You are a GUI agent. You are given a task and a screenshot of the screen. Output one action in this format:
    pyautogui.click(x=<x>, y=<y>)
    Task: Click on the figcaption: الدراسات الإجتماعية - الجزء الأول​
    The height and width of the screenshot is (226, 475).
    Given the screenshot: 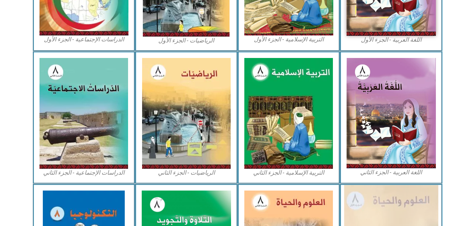 What is the action you would take?
    pyautogui.click(x=84, y=40)
    